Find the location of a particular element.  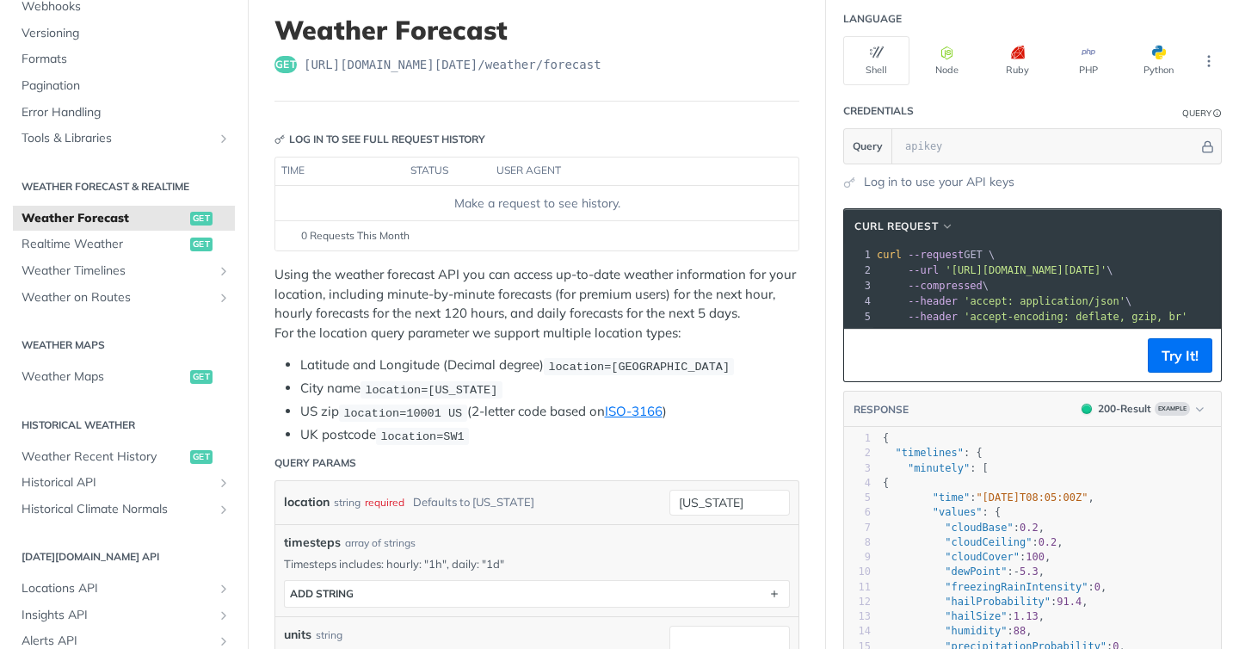

div: QueryInformation is located at coordinates (1202, 113).